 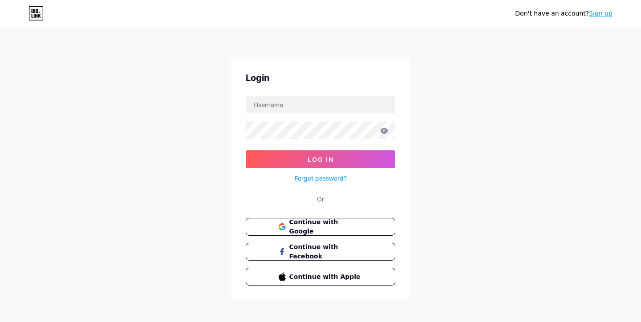 What do you see at coordinates (321, 252) in the screenshot?
I see `button: Continue with Facebook` at bounding box center [321, 252].